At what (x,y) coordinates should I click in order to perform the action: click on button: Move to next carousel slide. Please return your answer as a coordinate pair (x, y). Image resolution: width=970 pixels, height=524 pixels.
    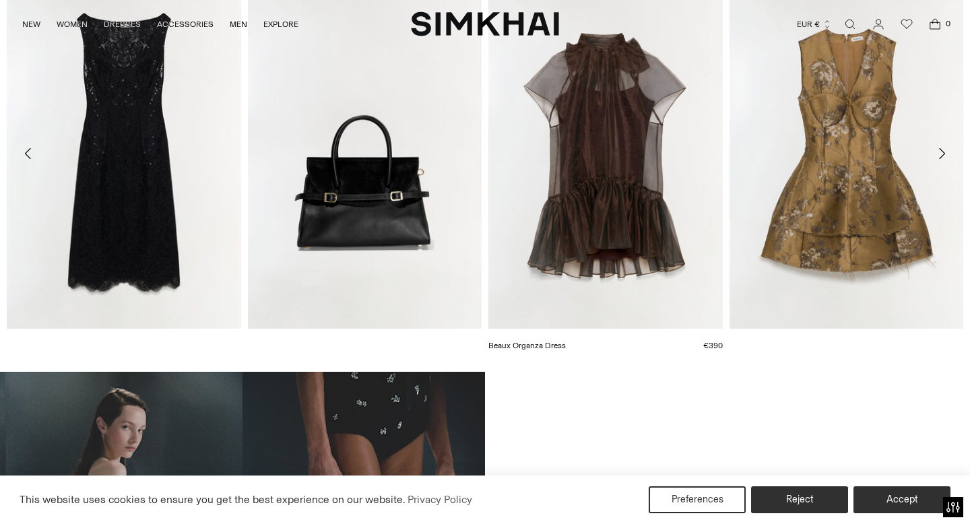
    Looking at the image, I should click on (942, 154).